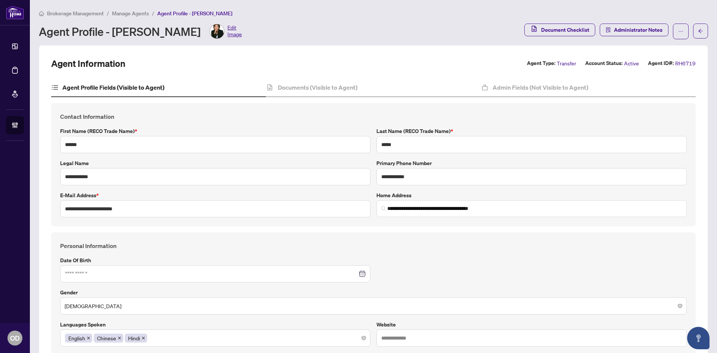 The width and height of the screenshot is (717, 353). I want to click on h4: Personal Information, so click(373, 246).